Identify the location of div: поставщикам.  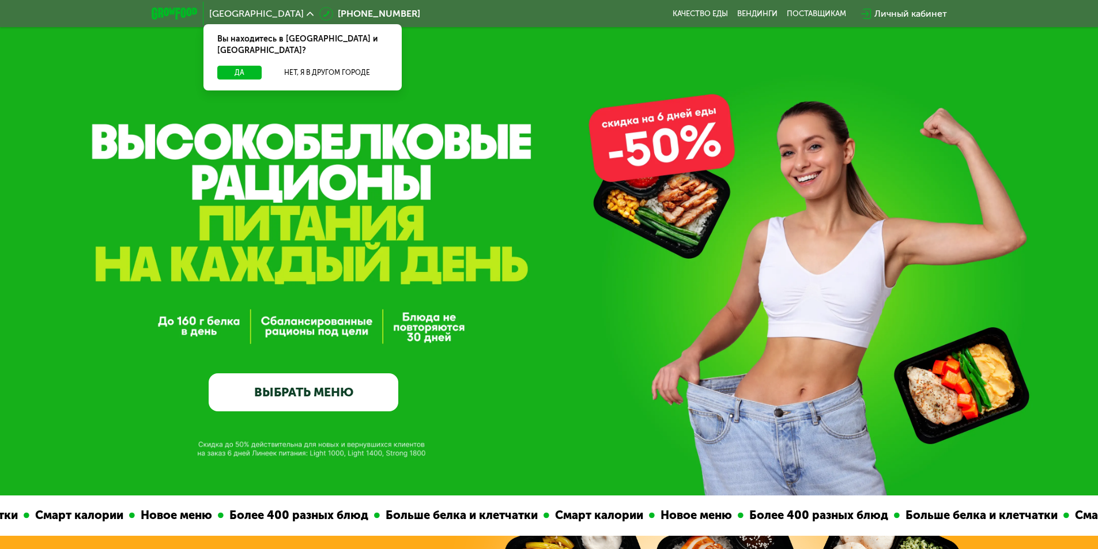
(816, 14).